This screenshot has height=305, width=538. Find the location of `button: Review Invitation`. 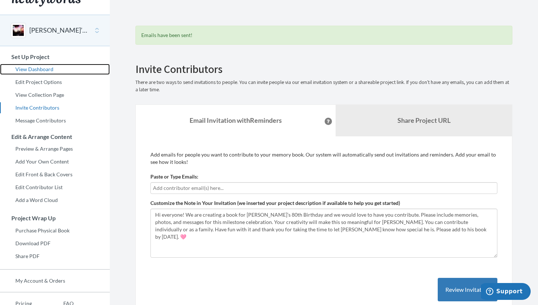

button: Review Invitation is located at coordinates (468, 289).